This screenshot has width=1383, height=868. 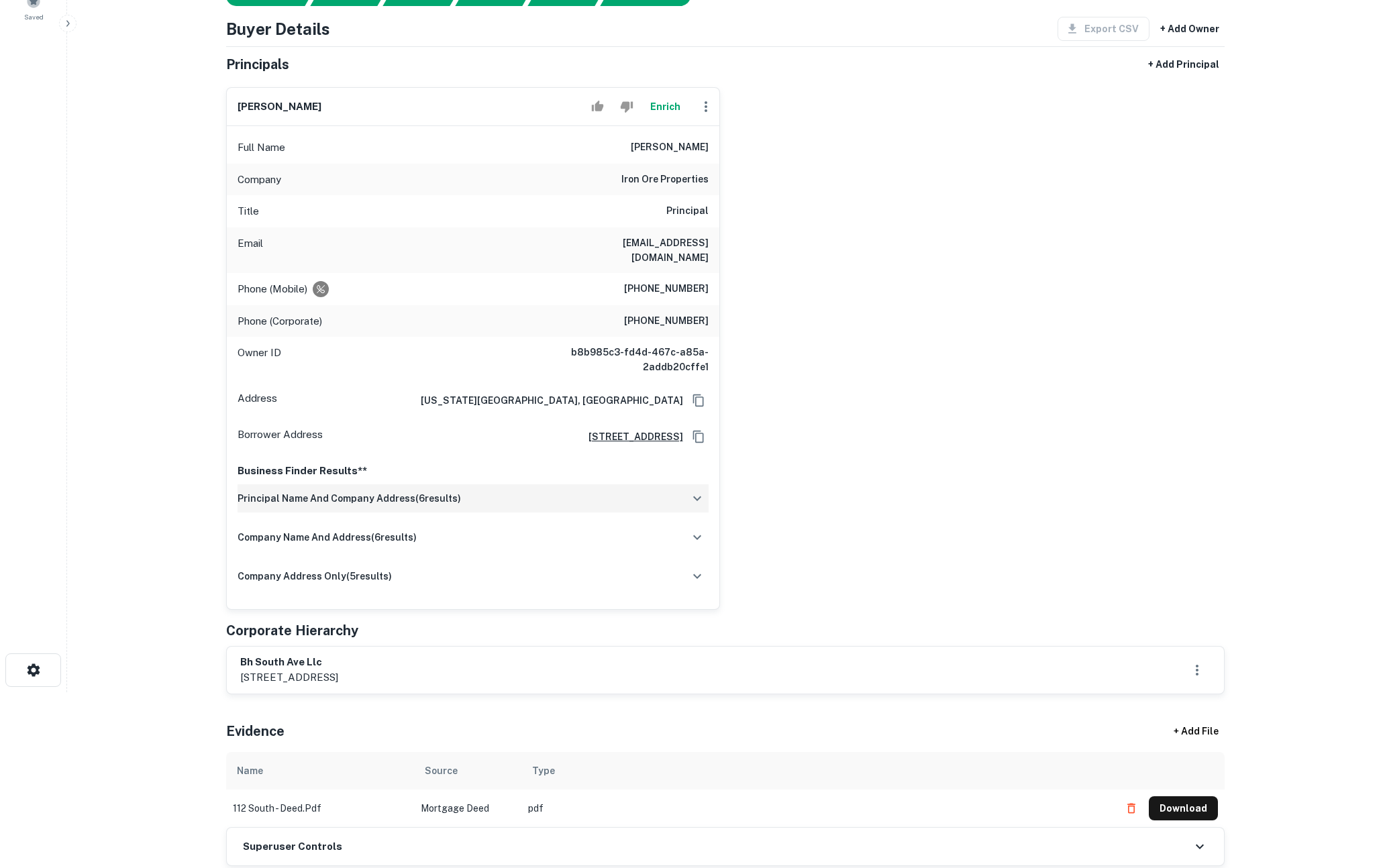 What do you see at coordinates (629, 360) in the screenshot?
I see `h6: b8b985c3-fd4d-467c-a85a-2addb20cffe1` at bounding box center [629, 360].